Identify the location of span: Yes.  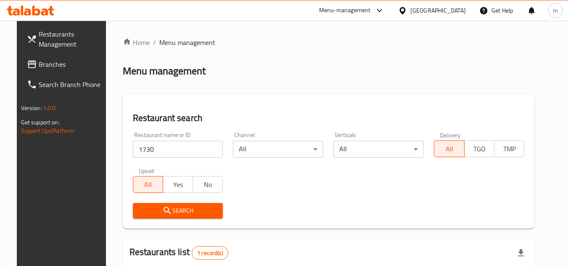
(178, 185).